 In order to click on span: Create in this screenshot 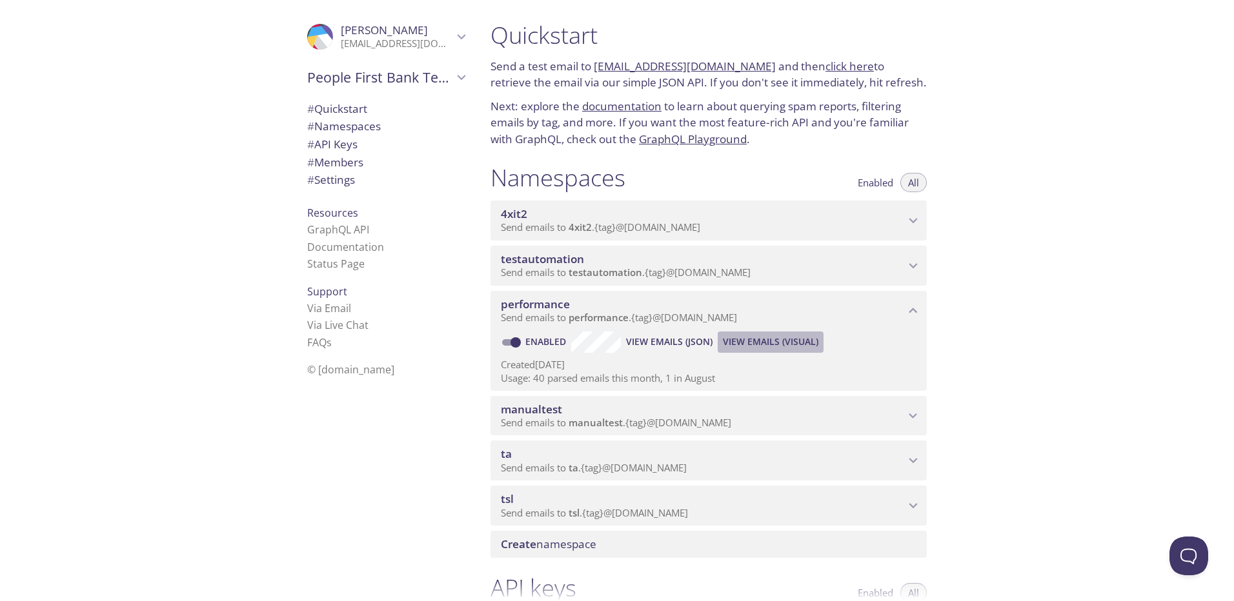, I will do `click(518, 544)`.